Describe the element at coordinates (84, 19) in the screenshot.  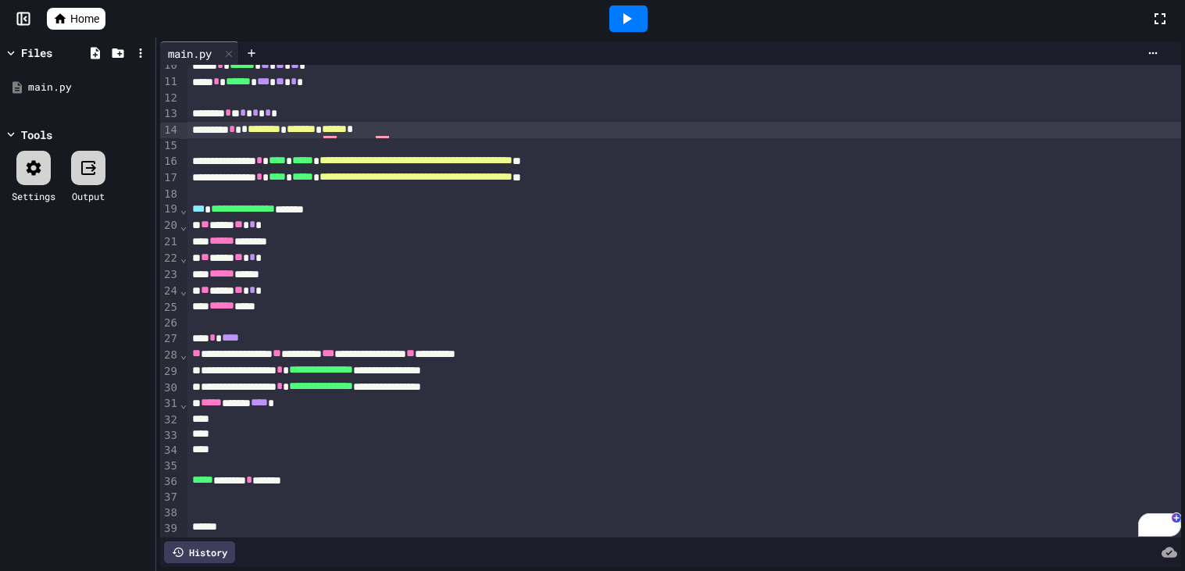
I see `span: Home` at that location.